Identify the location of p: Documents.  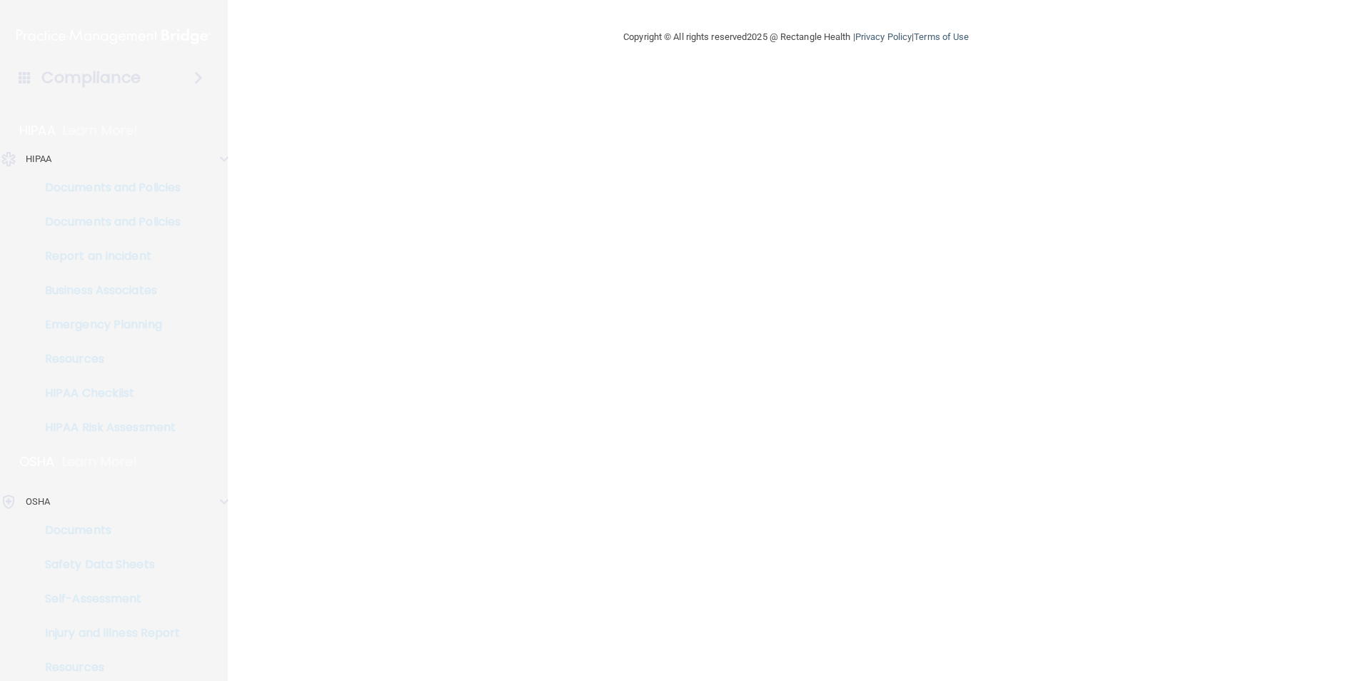
(106, 530).